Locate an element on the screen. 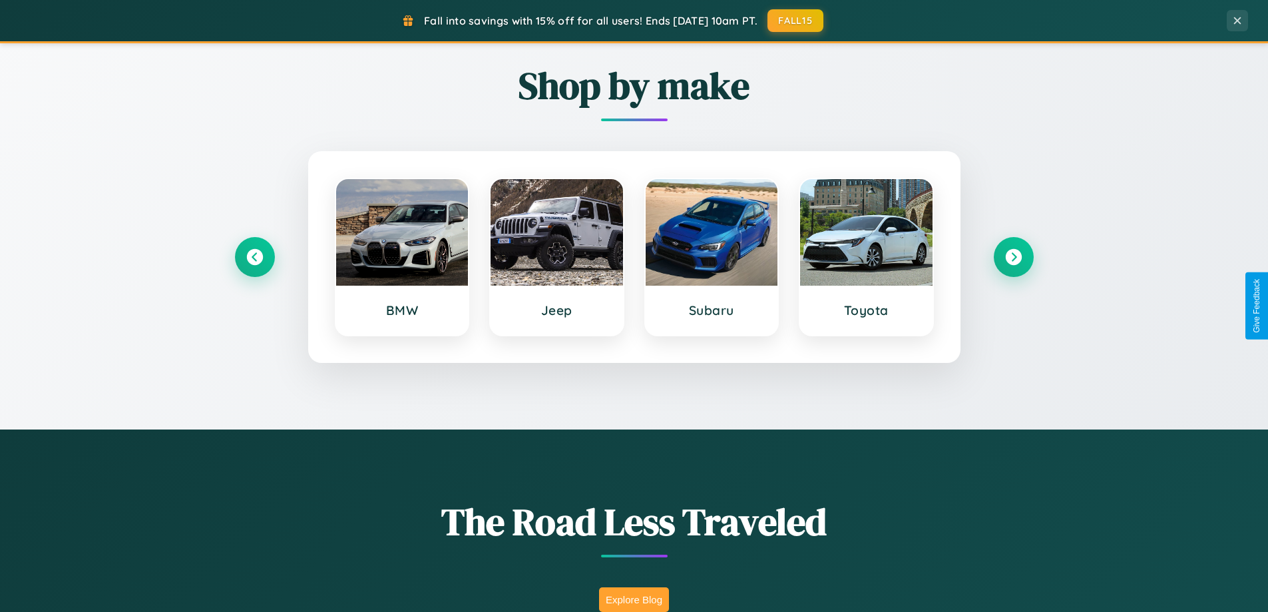 The height and width of the screenshot is (612, 1268). button: FALL15 is located at coordinates (795, 21).